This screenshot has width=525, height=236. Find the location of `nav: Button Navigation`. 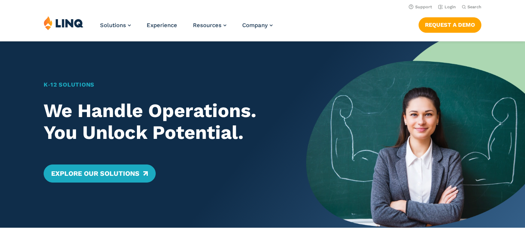

nav: Button Navigation is located at coordinates (450, 24).